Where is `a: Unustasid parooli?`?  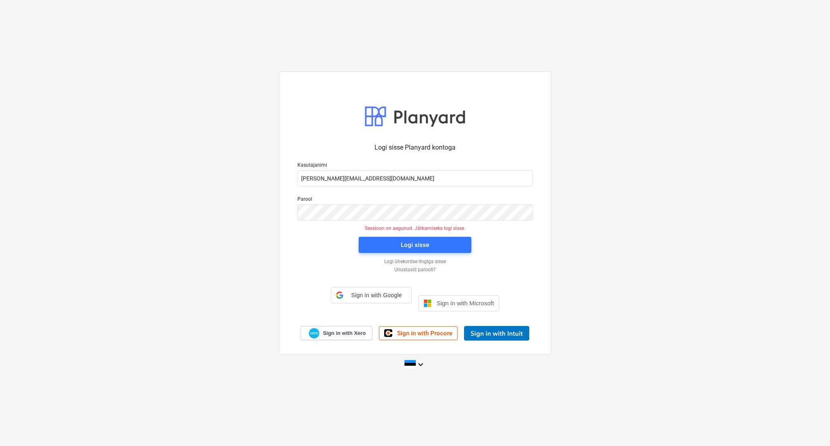 a: Unustasid parooli? is located at coordinates (415, 270).